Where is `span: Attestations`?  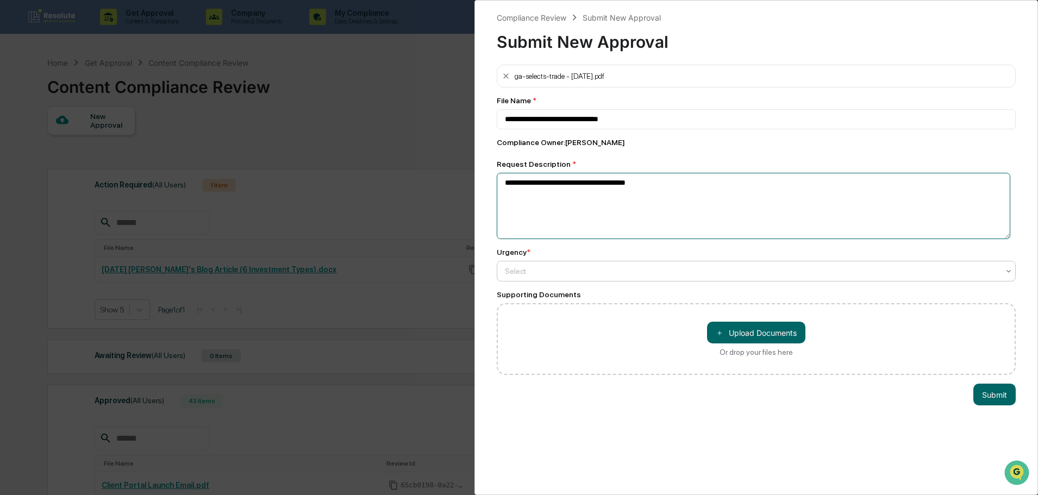
span: Attestations is located at coordinates (112, 142).